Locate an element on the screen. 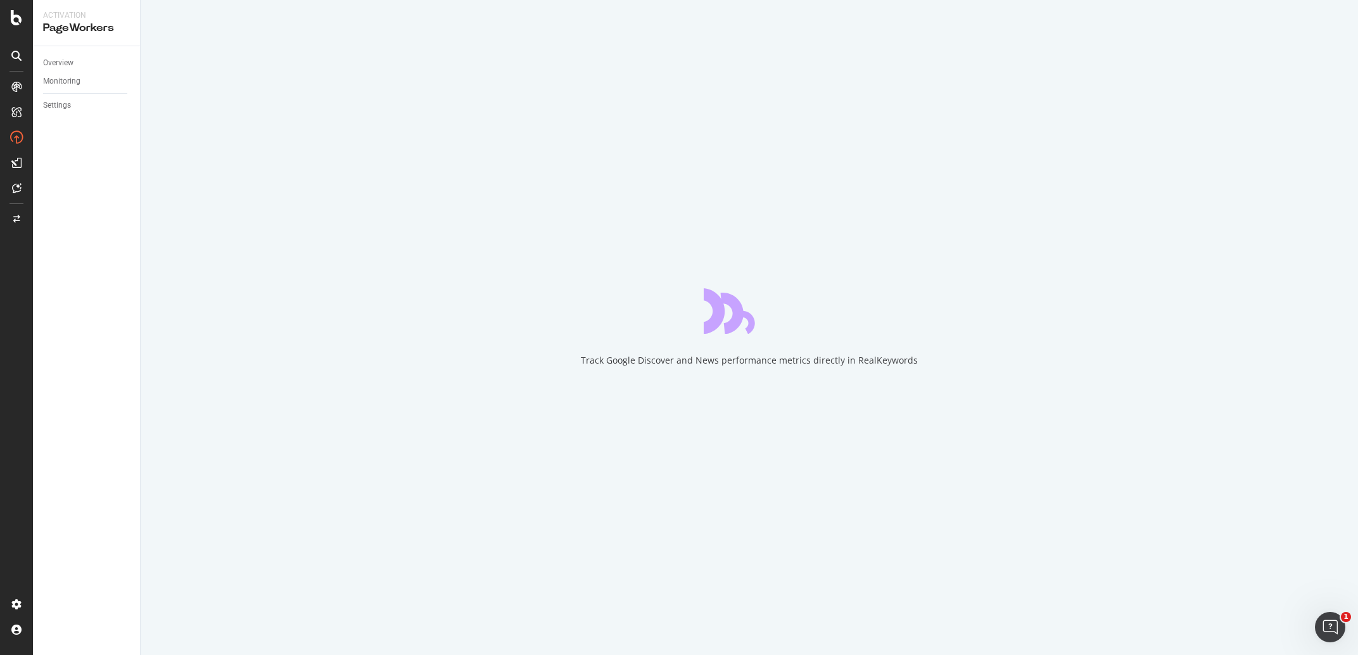  a: Monitoring is located at coordinates (87, 81).